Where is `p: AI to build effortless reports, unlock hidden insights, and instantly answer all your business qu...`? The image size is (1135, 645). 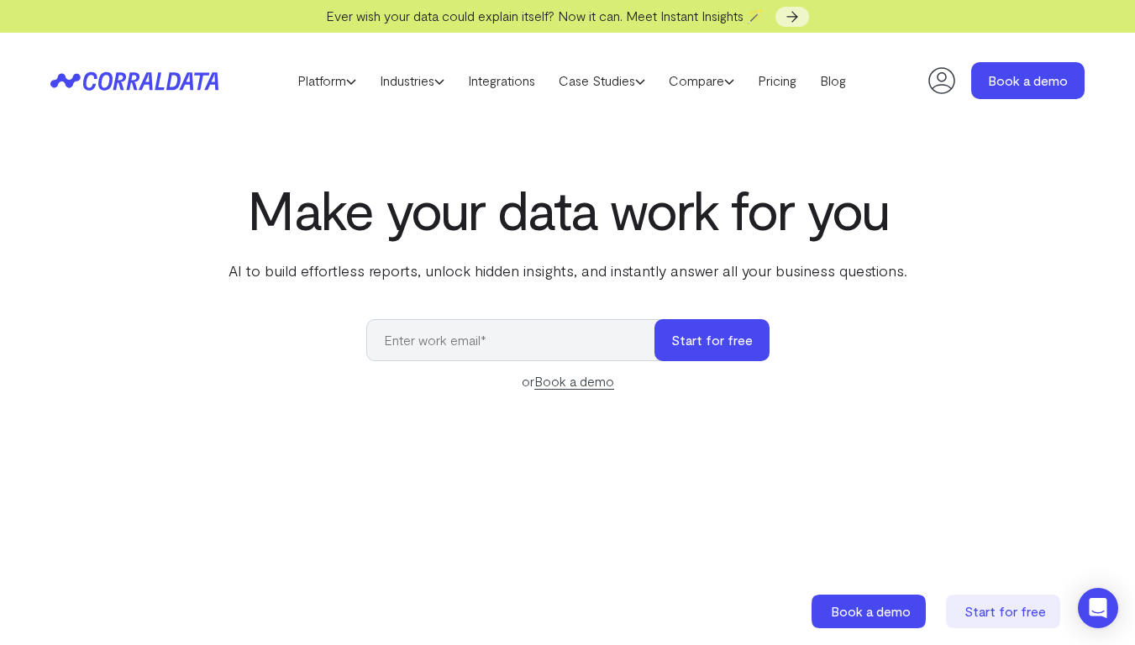 p: AI to build effortless reports, unlock hidden insights, and instantly answer all your business qu... is located at coordinates (568, 270).